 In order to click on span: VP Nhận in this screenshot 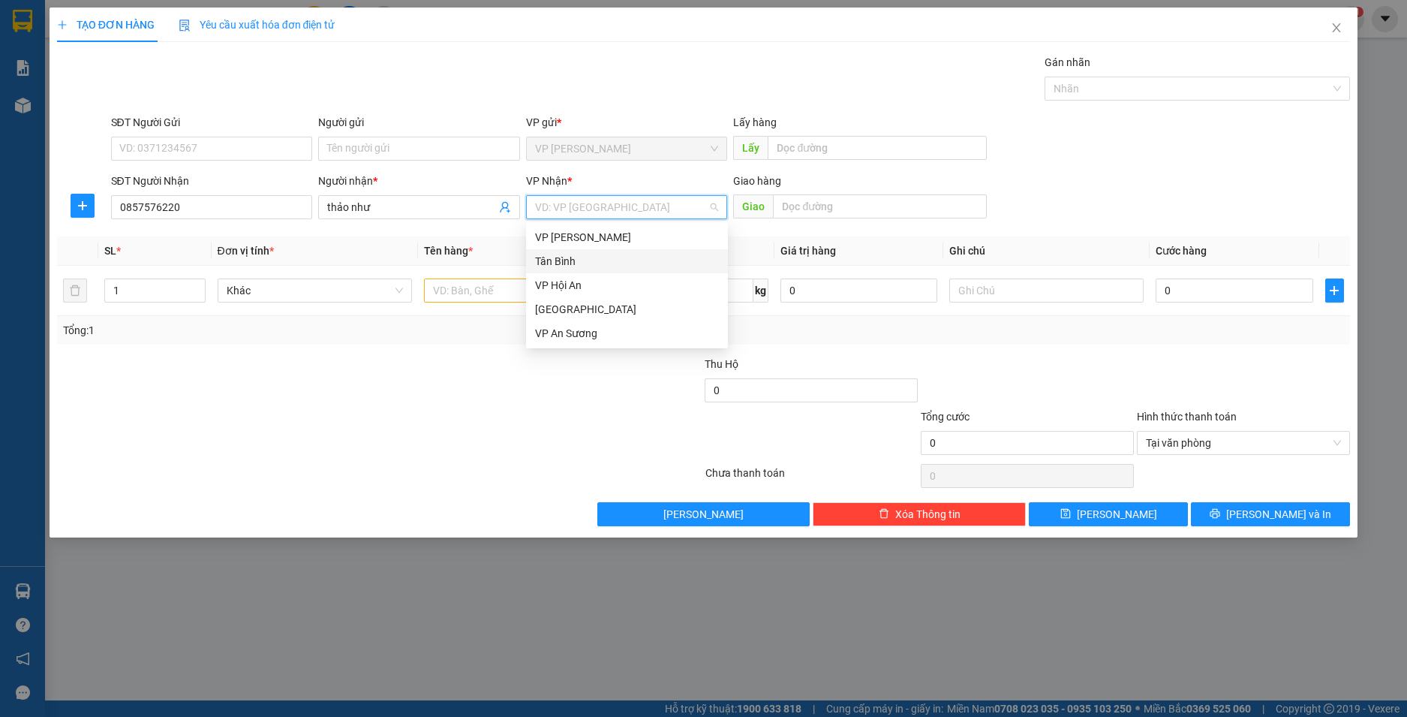, I will do `click(546, 181)`.